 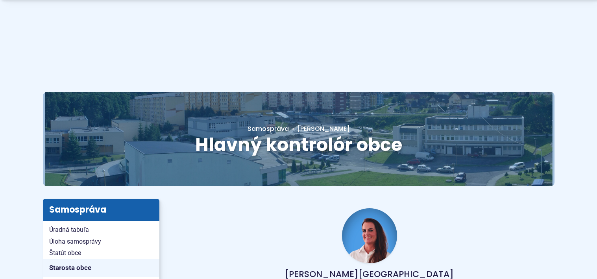 I want to click on span: Štatút obce, so click(x=101, y=253).